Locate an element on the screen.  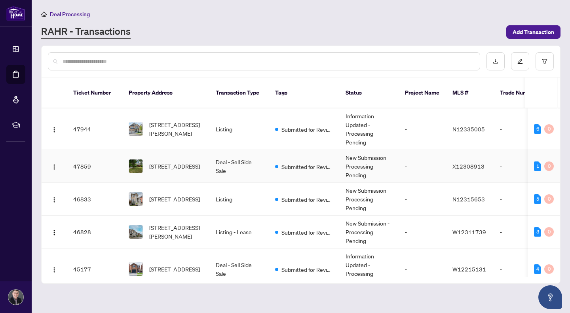
th: Project Name is located at coordinates (422, 93).